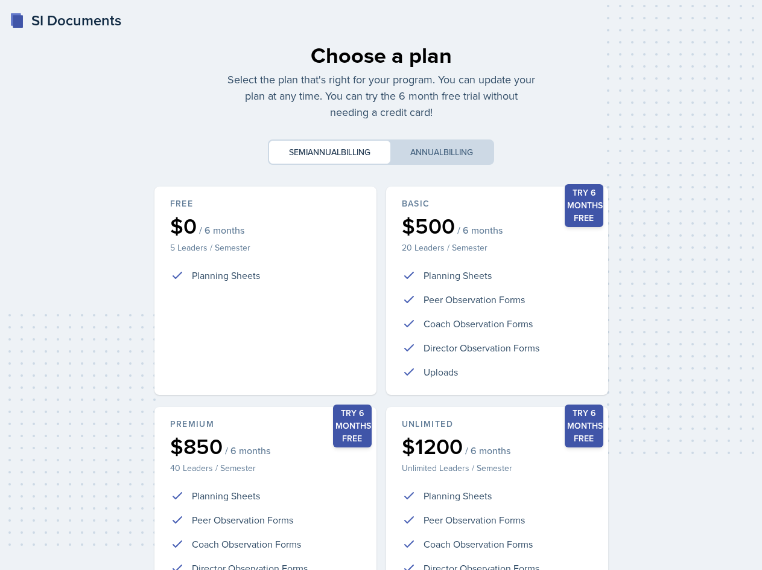  I want to click on p: 5 Leaders / Semester, so click(266, 247).